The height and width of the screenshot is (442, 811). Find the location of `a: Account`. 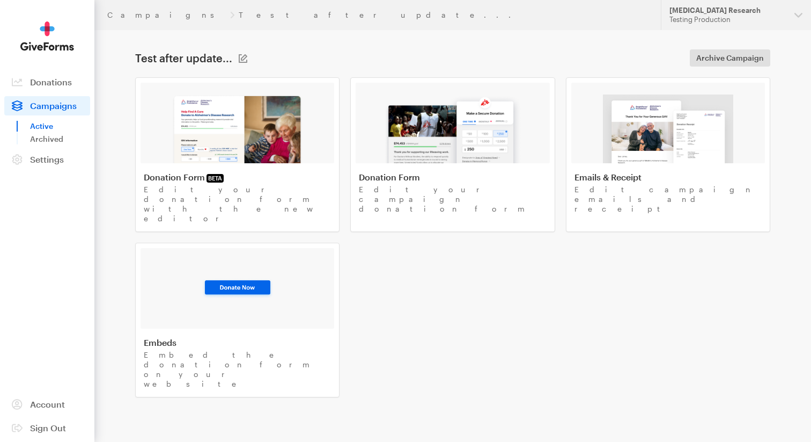

a: Account is located at coordinates (47, 404).